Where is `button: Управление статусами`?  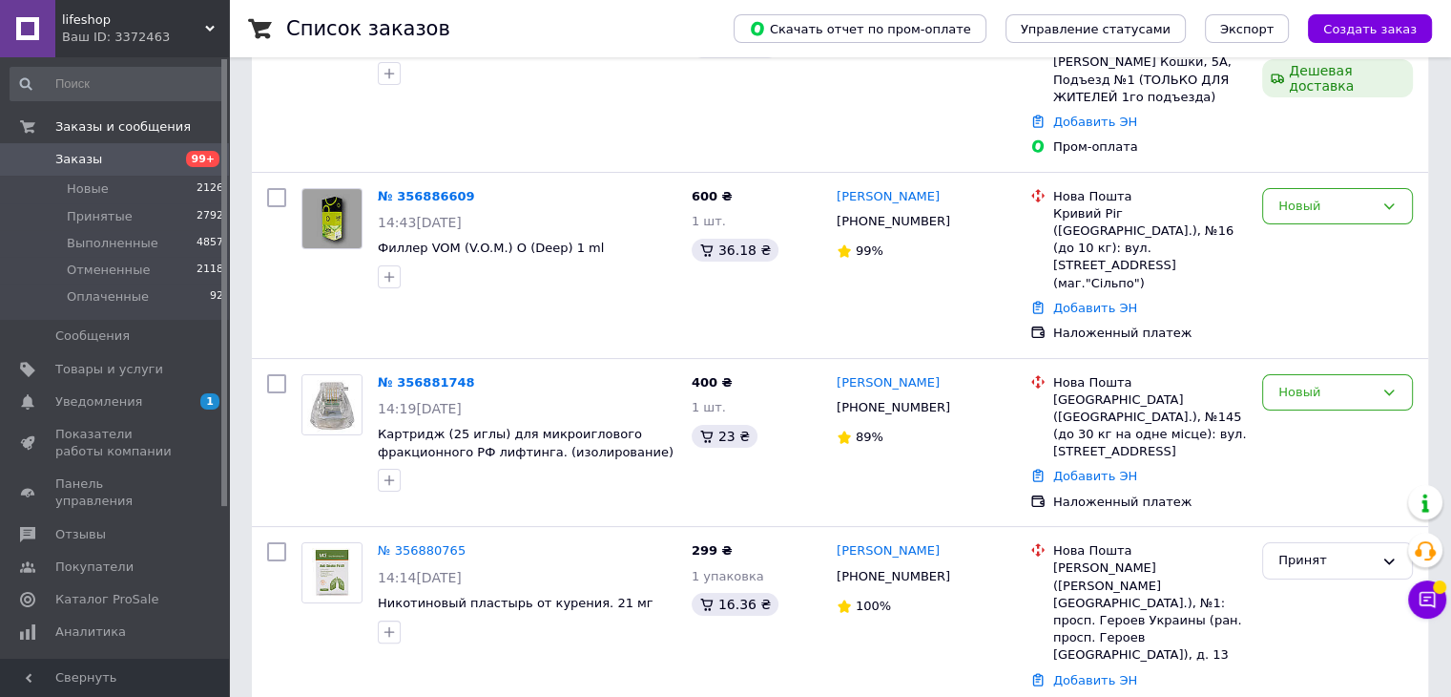
button: Управление статусами is located at coordinates (1095, 29).